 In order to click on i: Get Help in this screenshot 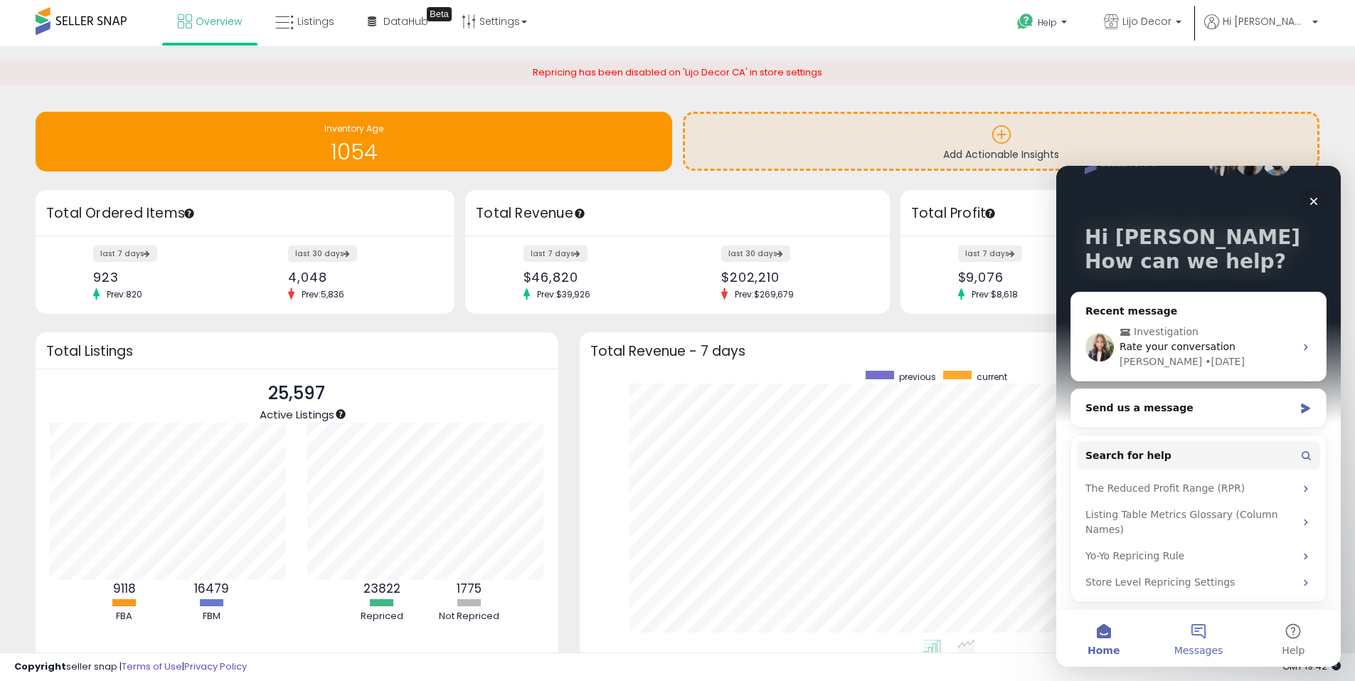, I will do `click(1025, 21)`.